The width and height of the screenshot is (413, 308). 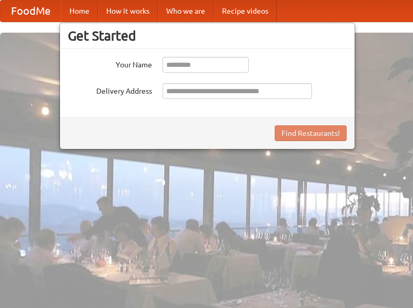 What do you see at coordinates (186, 11) in the screenshot?
I see `a: Who we are` at bounding box center [186, 11].